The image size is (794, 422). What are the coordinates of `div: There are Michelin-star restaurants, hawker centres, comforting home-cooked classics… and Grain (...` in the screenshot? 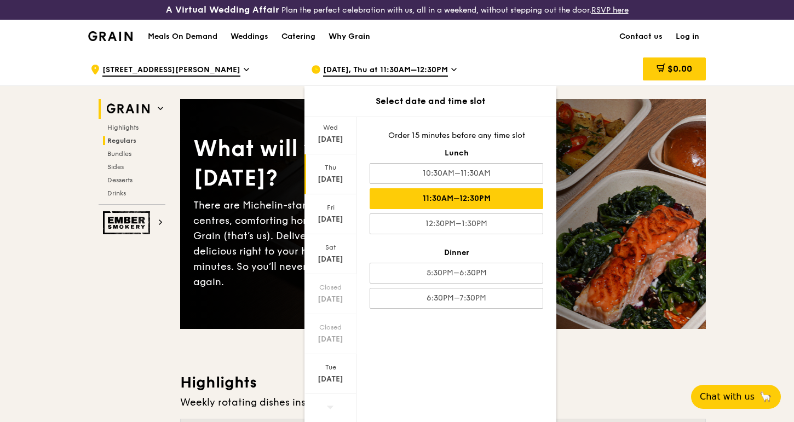 It's located at (318, 244).